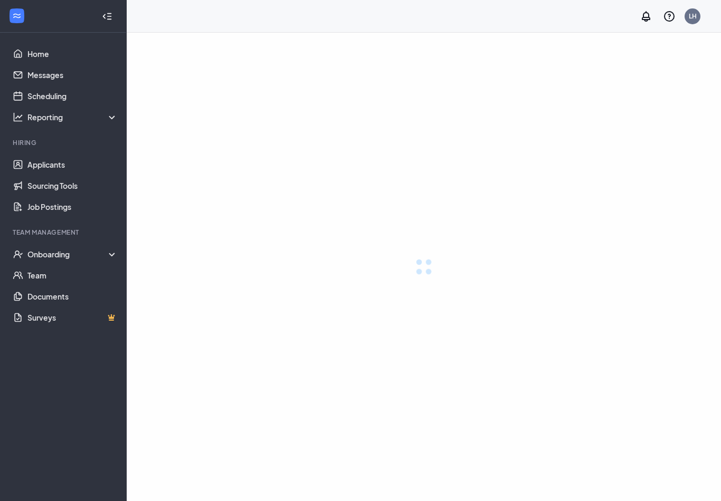 This screenshot has width=721, height=501. I want to click on svg: QuestionInfo, so click(669, 16).